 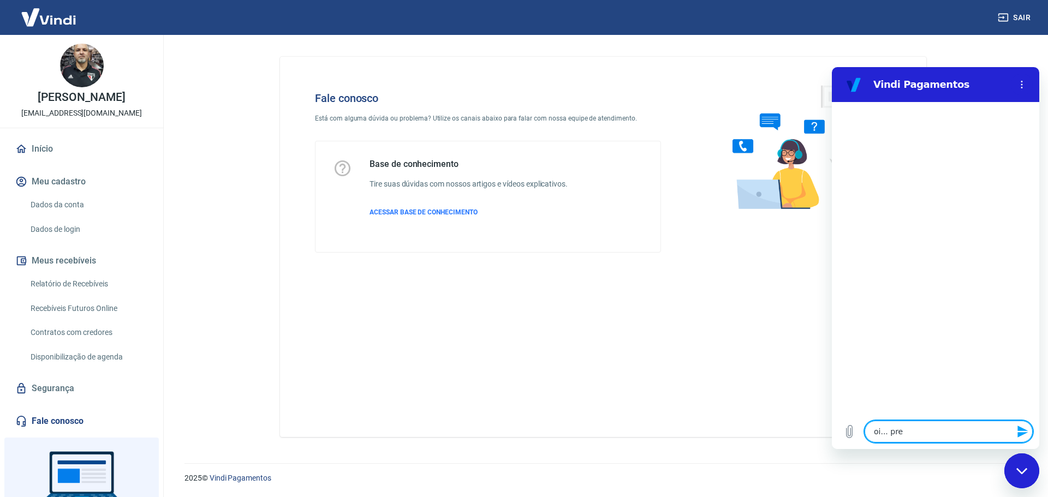 I want to click on p: Está com alguma dúvida ou problema? Utilize os canais abaixo para falar com nossa equipe de atend..., so click(x=488, y=118).